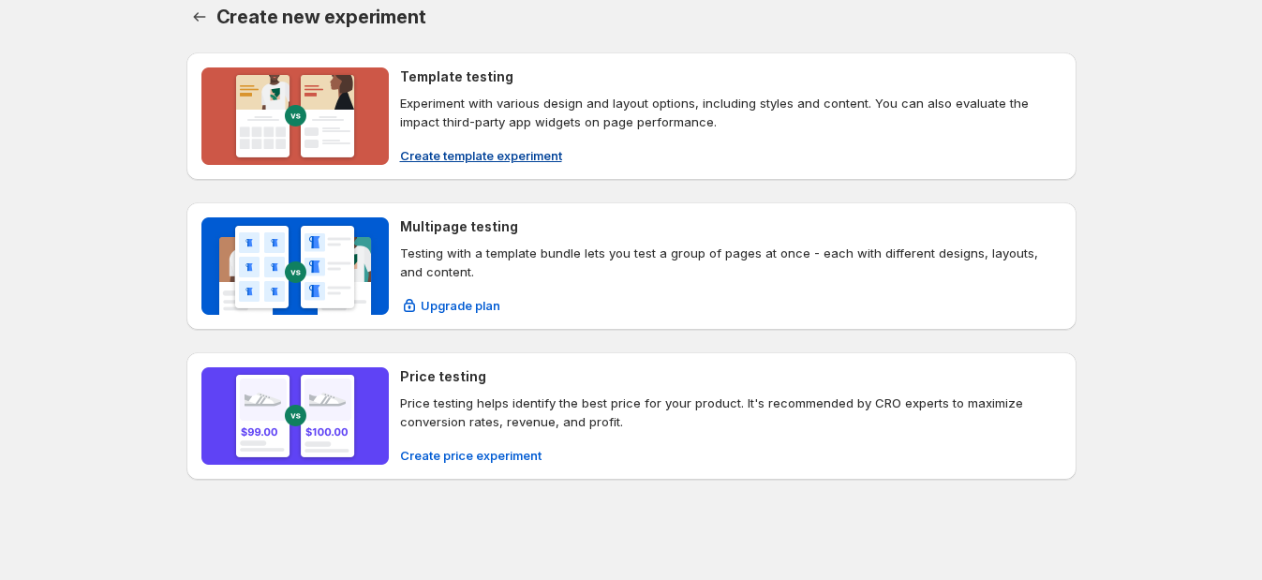  I want to click on button: Create template experiment, so click(481, 155).